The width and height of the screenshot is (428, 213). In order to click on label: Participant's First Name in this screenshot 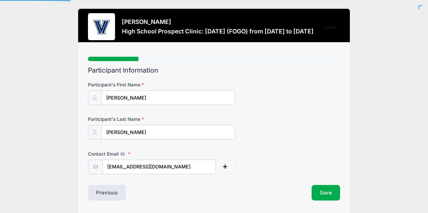, I will do `click(130, 85)`.